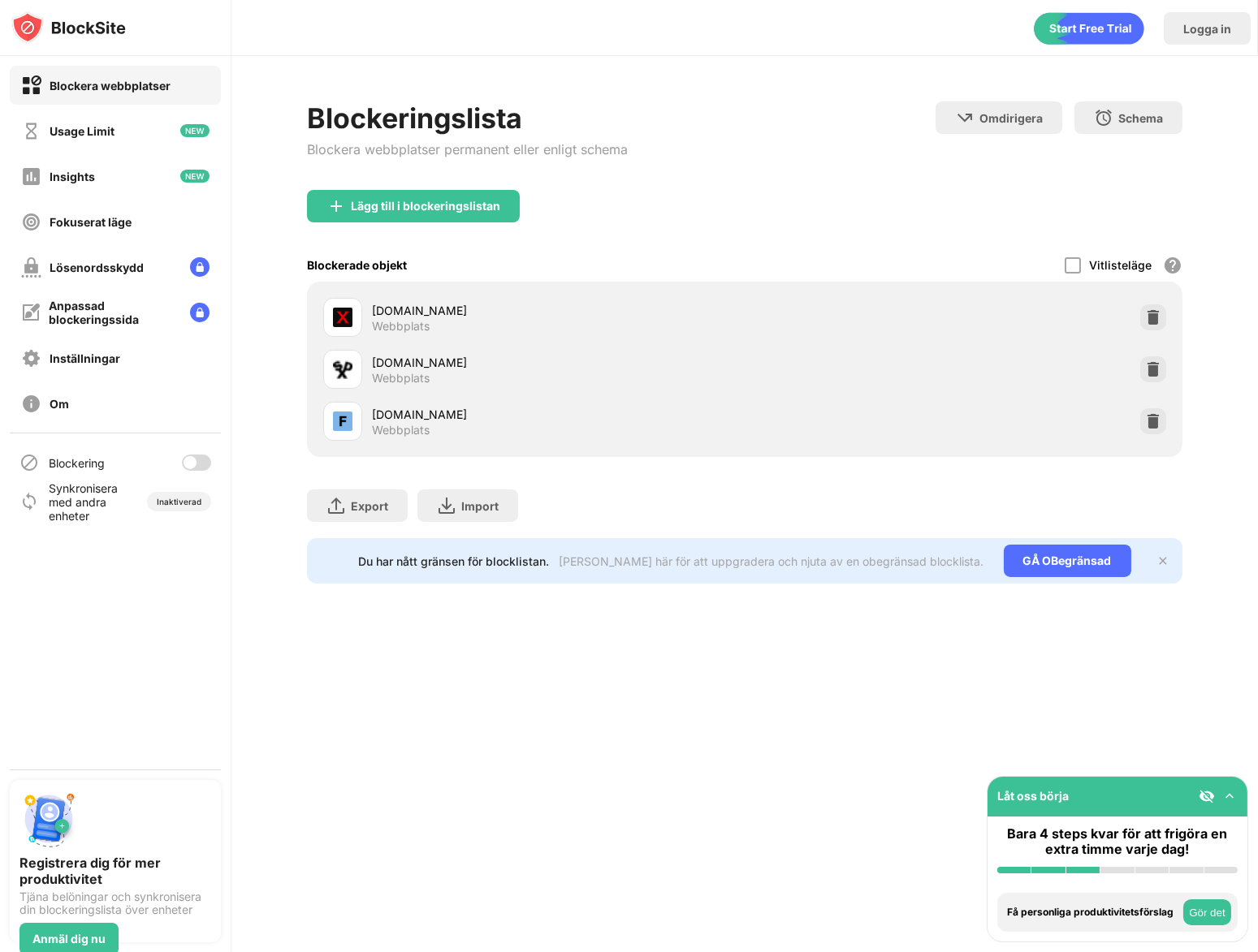 The image size is (1258, 952). Describe the element at coordinates (90, 222) in the screenshot. I see `div: Fokuserat läge` at that location.